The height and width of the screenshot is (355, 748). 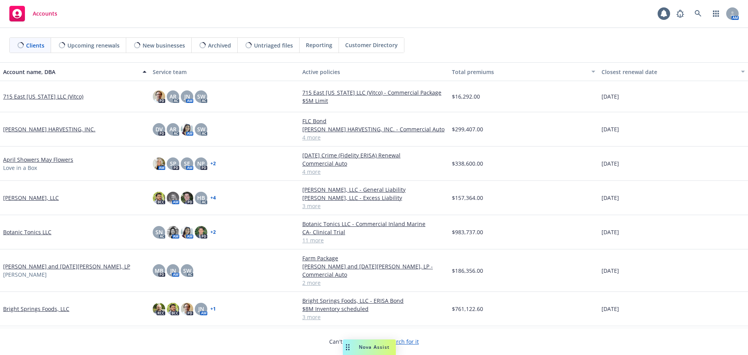 I want to click on a: Botanic Tonics LLC, so click(x=27, y=232).